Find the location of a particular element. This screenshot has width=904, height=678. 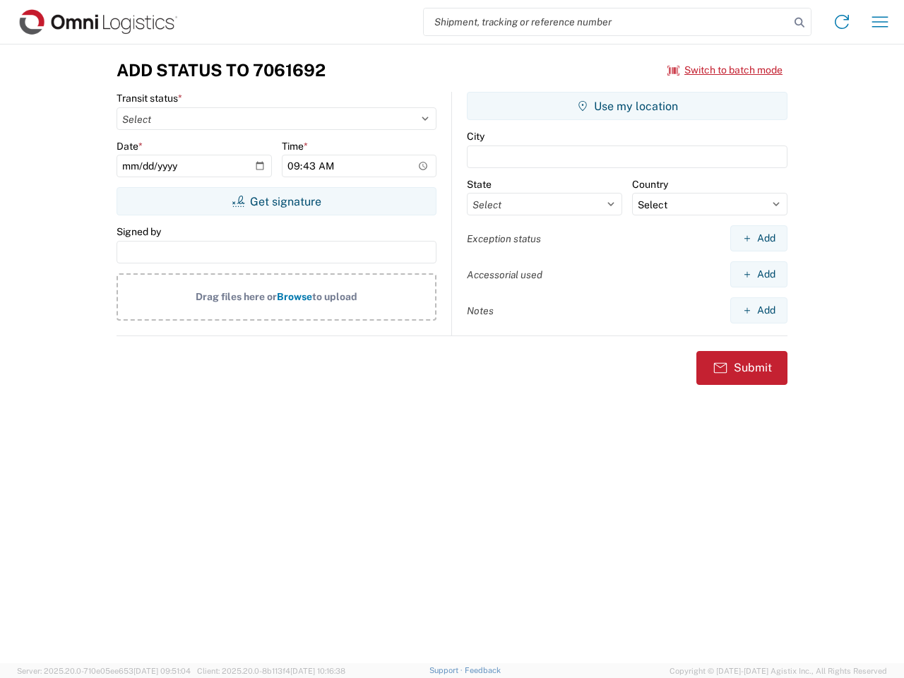

button: Get signature is located at coordinates (276, 201).